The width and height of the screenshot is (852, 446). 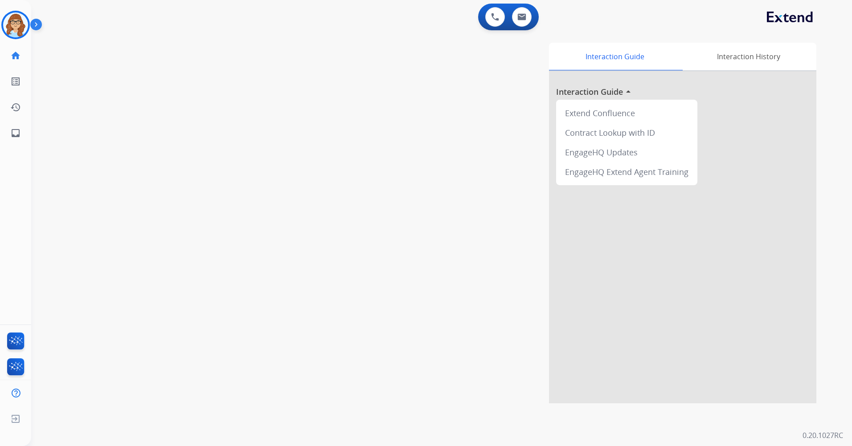 What do you see at coordinates (614, 57) in the screenshot?
I see `div: Interaction Guide` at bounding box center [614, 57].